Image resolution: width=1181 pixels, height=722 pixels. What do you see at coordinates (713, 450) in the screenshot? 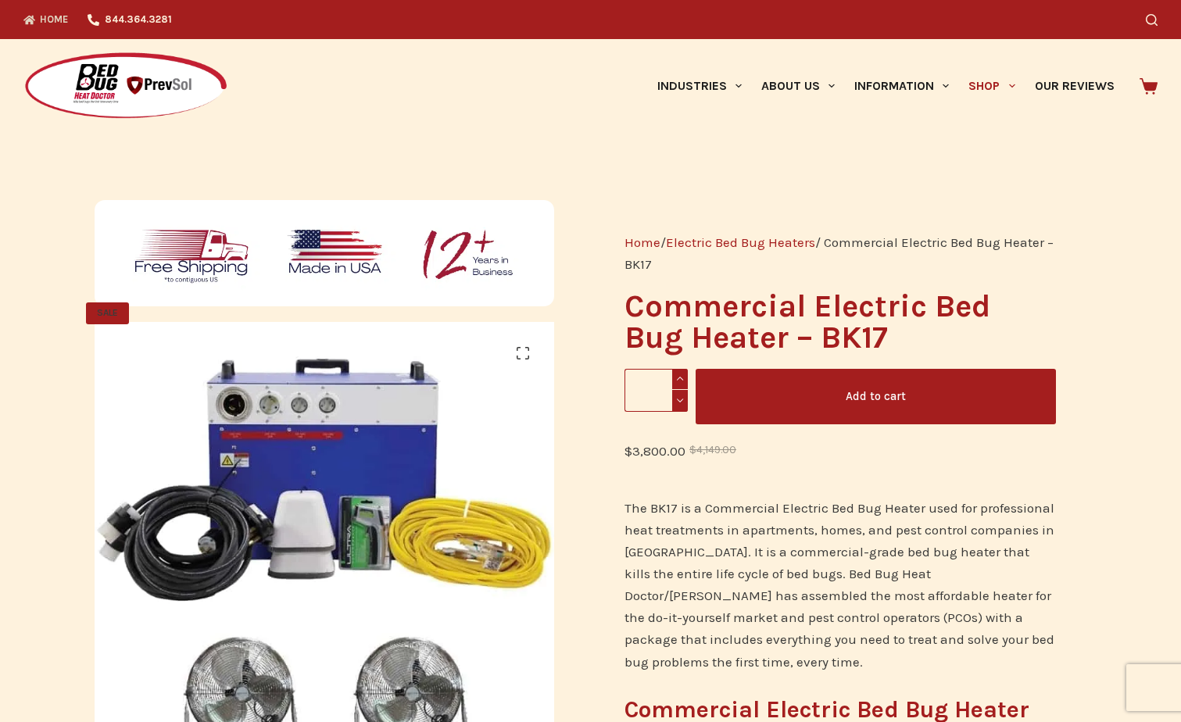
I see `bdi: 4,149.00` at bounding box center [713, 450].